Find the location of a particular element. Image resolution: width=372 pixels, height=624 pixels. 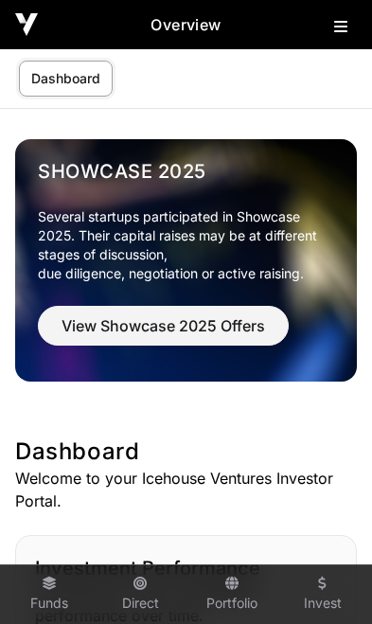

img: Showcase 2025 is located at coordinates (186, 260).